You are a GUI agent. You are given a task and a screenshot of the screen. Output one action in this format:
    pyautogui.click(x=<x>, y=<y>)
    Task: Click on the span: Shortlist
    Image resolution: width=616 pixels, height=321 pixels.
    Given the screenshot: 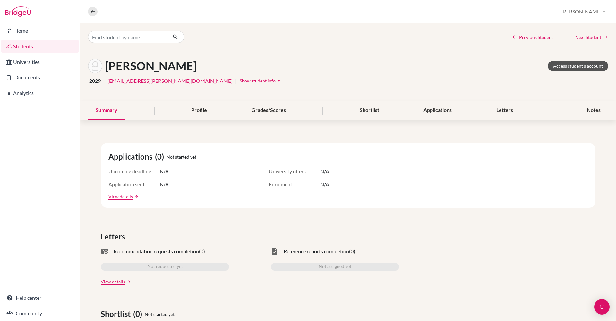 What is the action you would take?
    pyautogui.click(x=117, y=314)
    